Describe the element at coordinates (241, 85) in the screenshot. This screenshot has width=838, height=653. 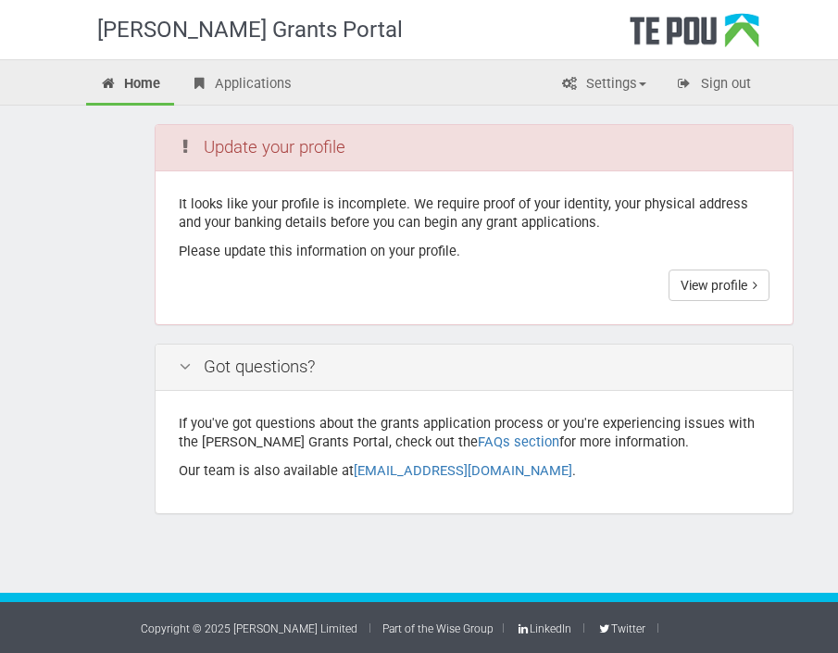
I see `a: Applications` at that location.